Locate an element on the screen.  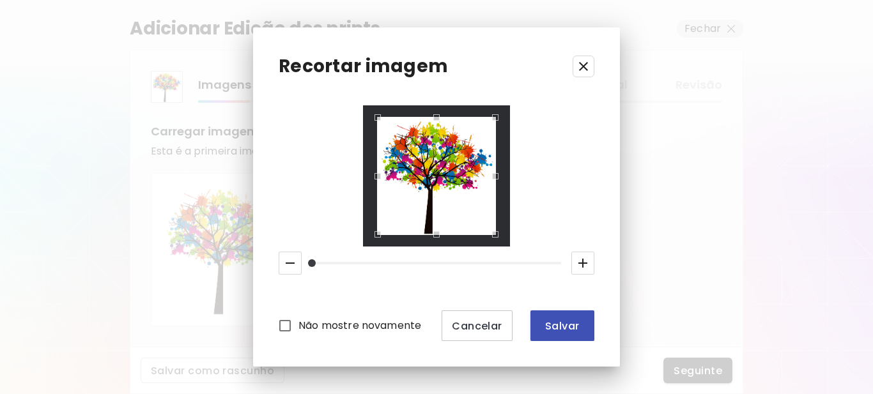
span: Cancelar is located at coordinates (477, 326).